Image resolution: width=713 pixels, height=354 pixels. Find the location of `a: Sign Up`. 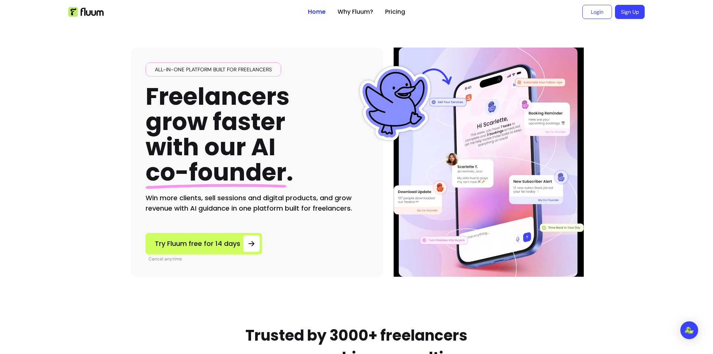

a: Sign Up is located at coordinates (630, 12).